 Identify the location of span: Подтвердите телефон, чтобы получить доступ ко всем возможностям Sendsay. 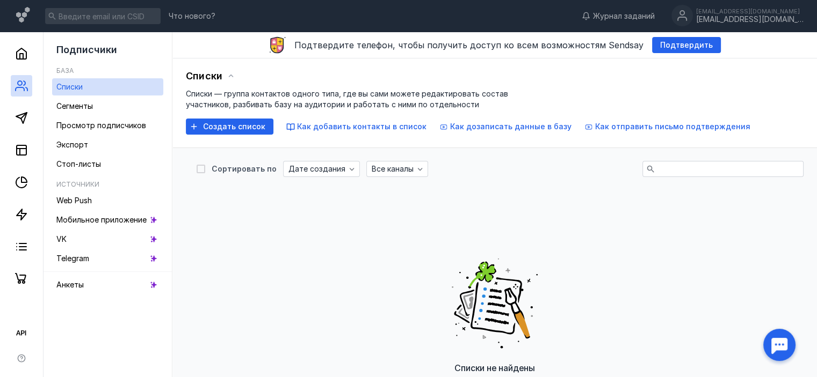
(469, 45).